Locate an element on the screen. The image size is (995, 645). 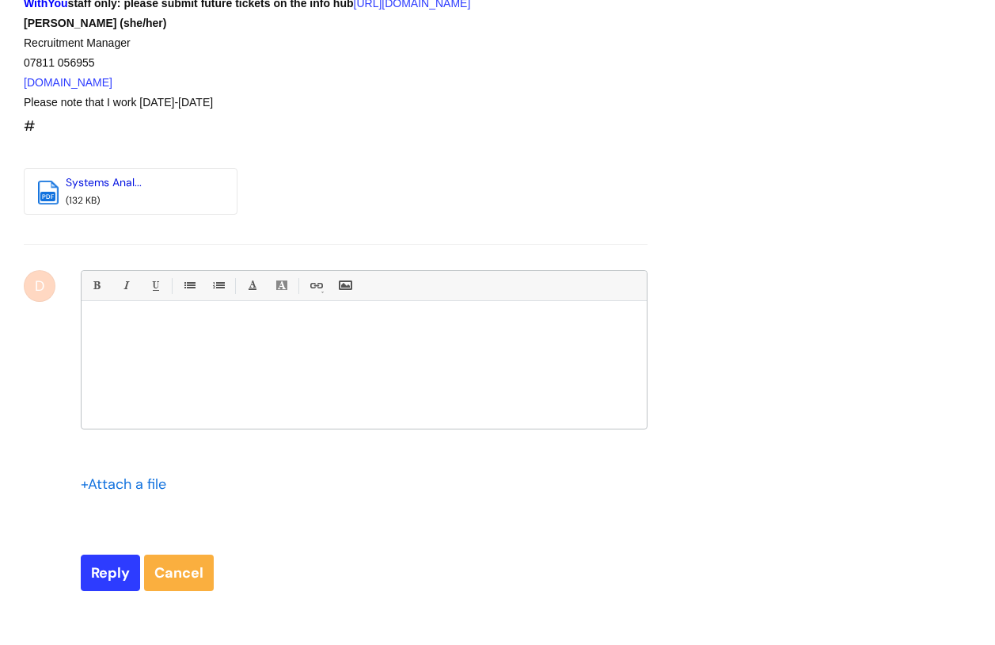
div: 07811 056955 is located at coordinates (307, 63).